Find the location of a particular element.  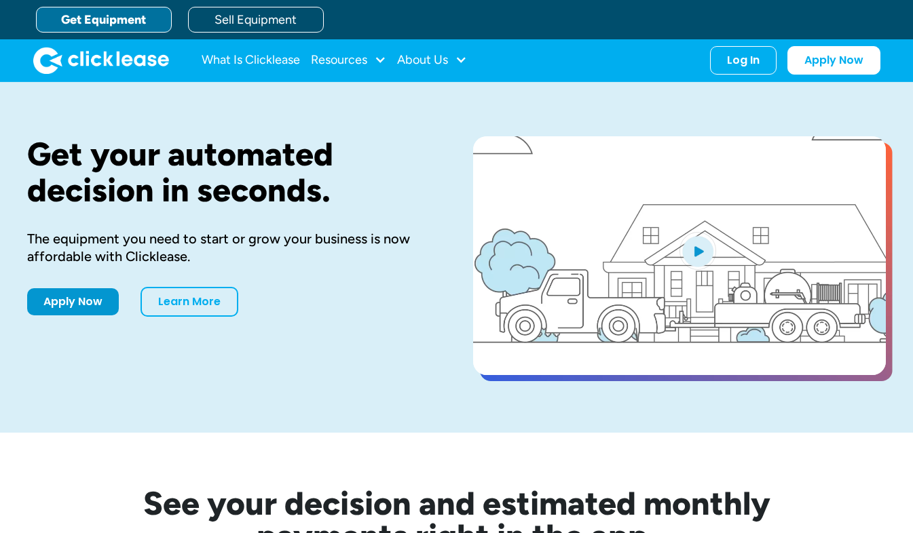

a: What Is Clicklease is located at coordinates (250, 60).